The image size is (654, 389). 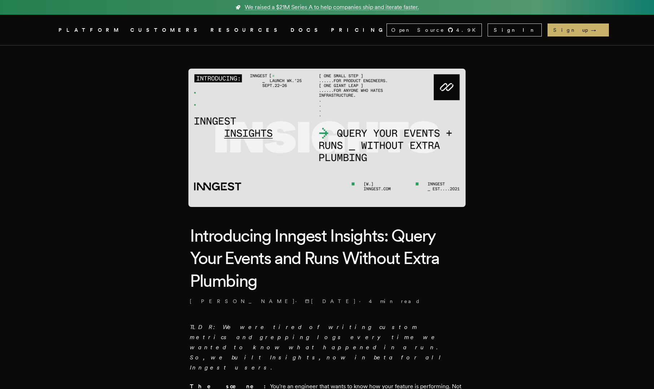 I want to click on button: RESOURCES, so click(x=246, y=30).